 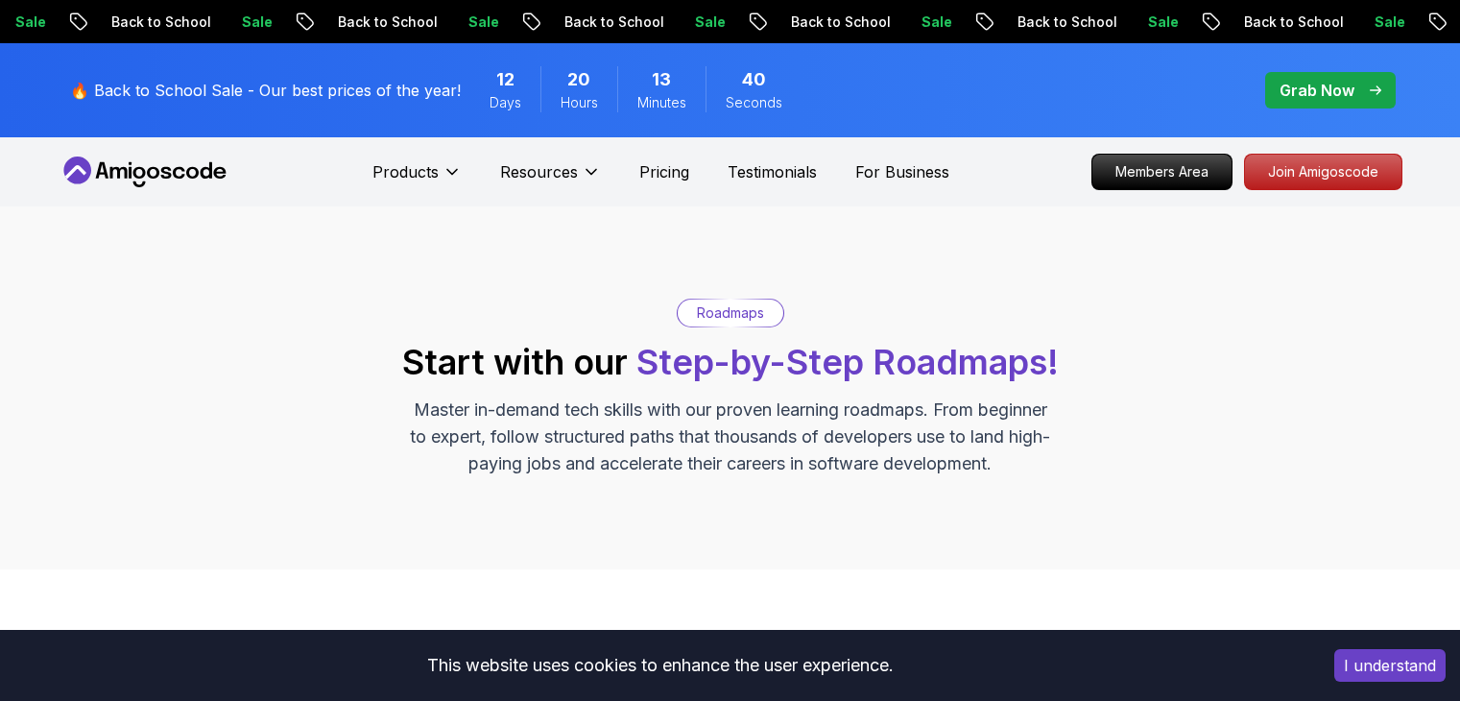 I want to click on div: This website uses cookies to enhance the user experience., so click(x=659, y=665).